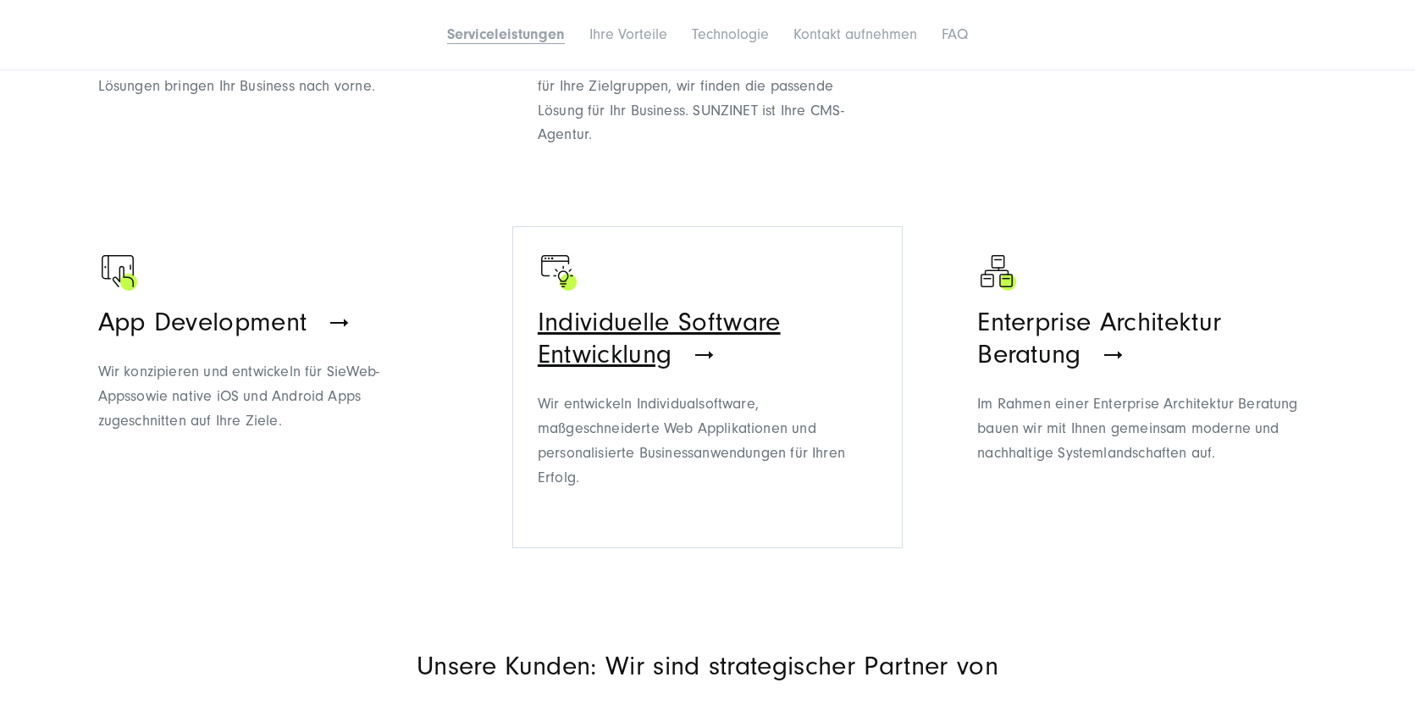  I want to click on span: Wir konzipieren und entwickeln für Sie, so click(223, 371).